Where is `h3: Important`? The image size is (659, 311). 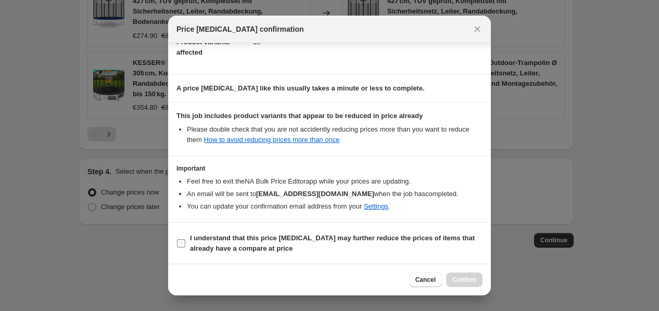 h3: Important is located at coordinates (330, 169).